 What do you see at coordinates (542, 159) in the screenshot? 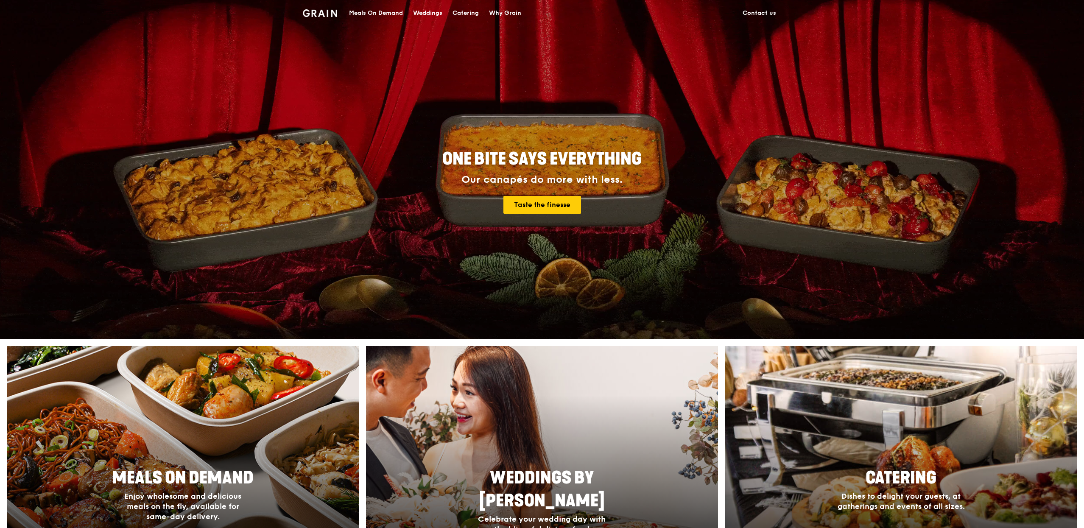
I see `span: ONE BITE SAYS EVERYTHING` at bounding box center [542, 159].